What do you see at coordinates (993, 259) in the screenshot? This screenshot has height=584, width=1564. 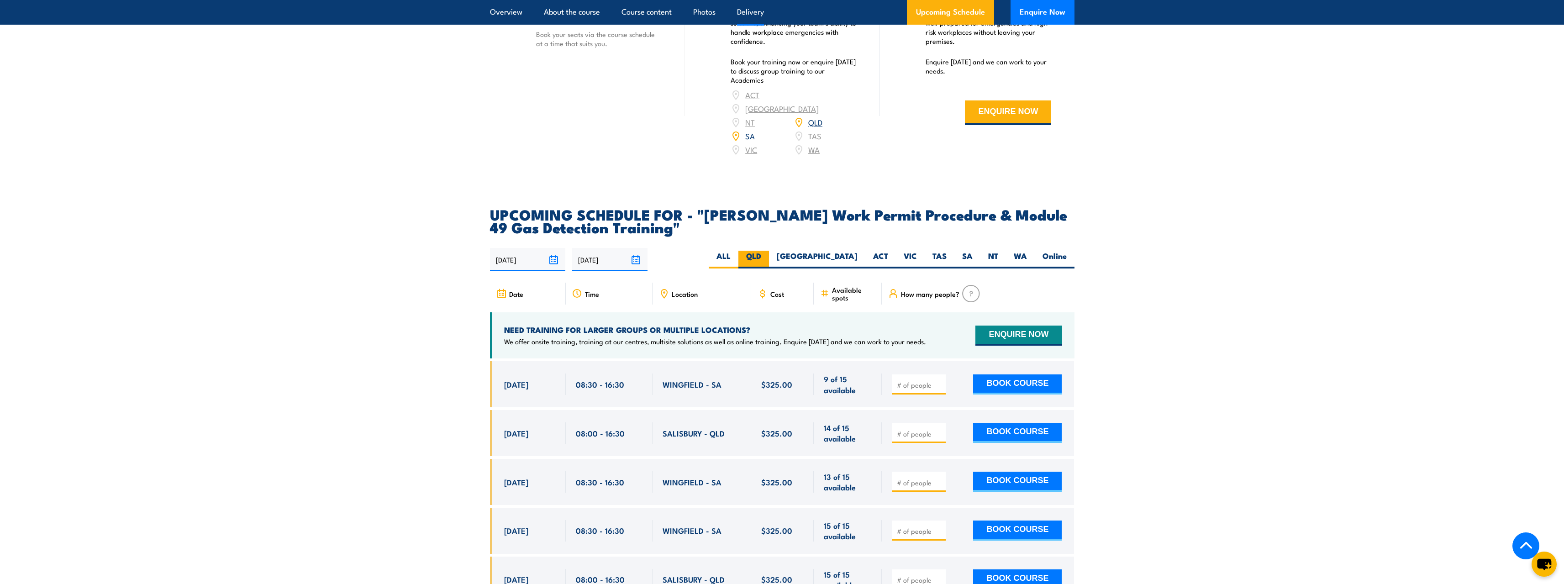 I see `label: NT` at bounding box center [993, 259].